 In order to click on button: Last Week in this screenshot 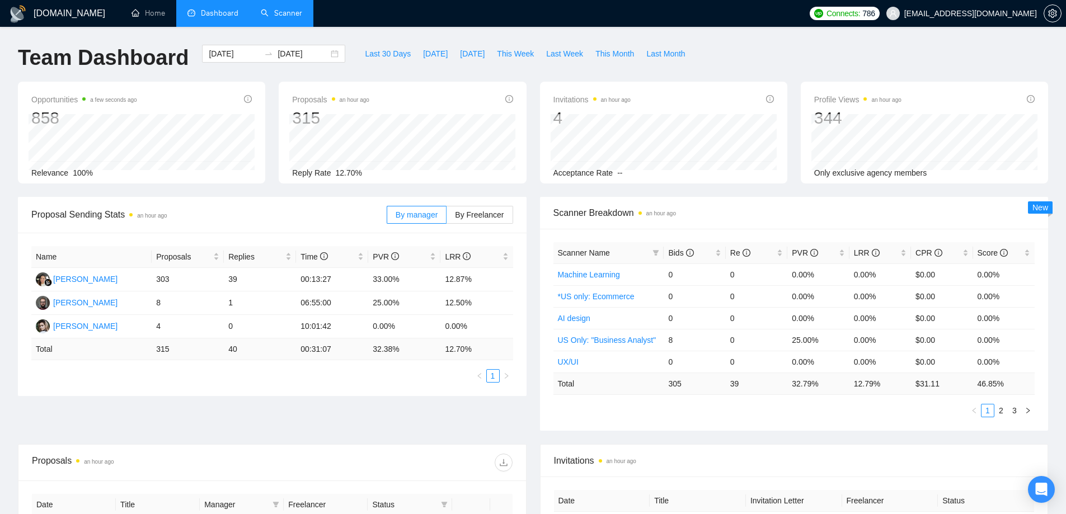, I will do `click(564, 54)`.